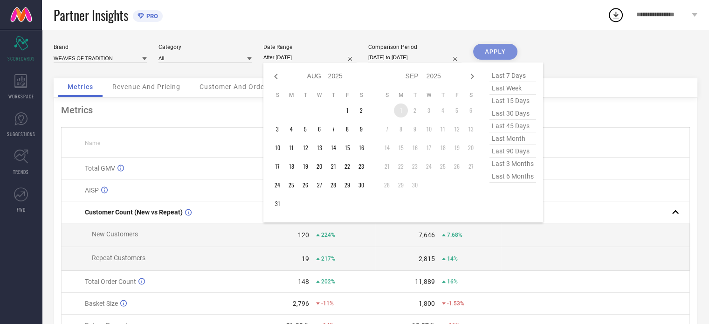  What do you see at coordinates (443, 95) in the screenshot?
I see `th: Thursday` at bounding box center [443, 95].